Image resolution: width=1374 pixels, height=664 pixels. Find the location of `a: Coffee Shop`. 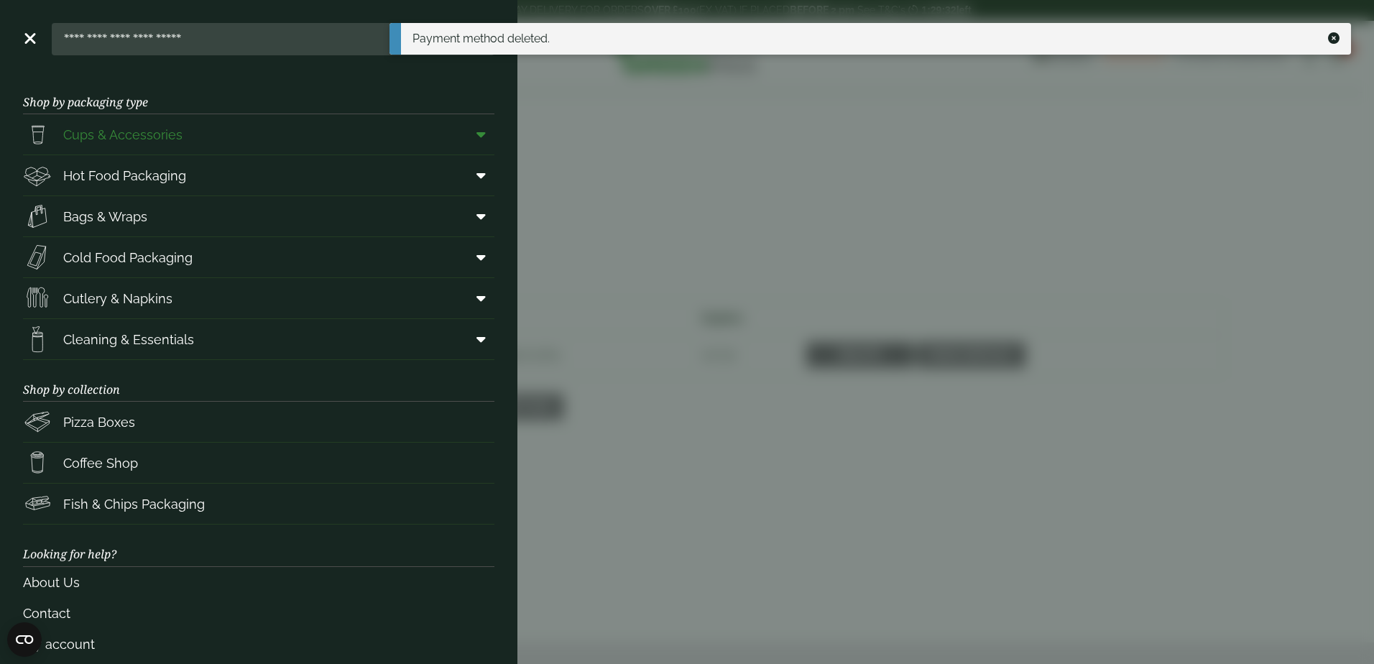

a: Coffee Shop is located at coordinates (259, 463).